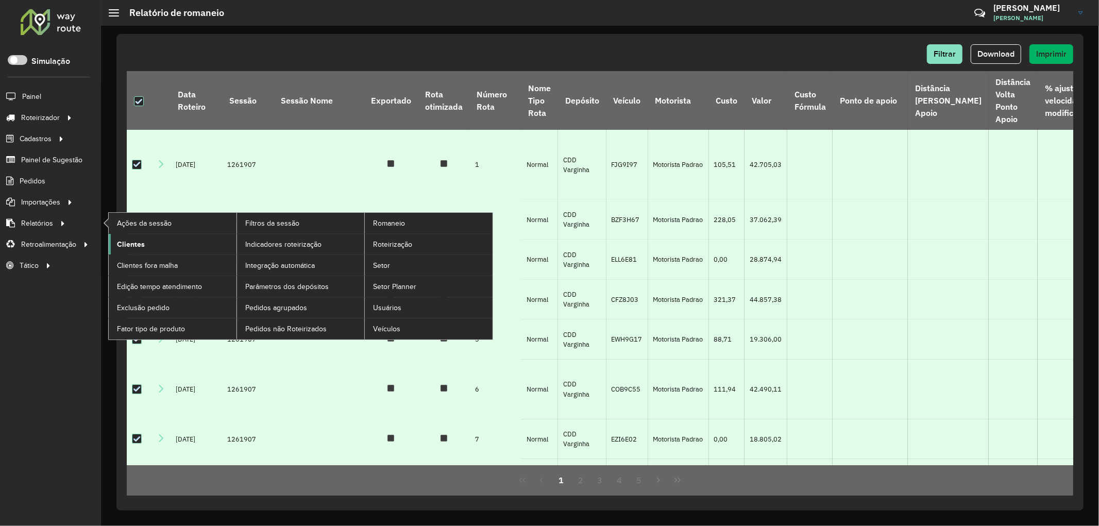 The width and height of the screenshot is (1099, 526). I want to click on span: Pedidos agrupados, so click(276, 308).